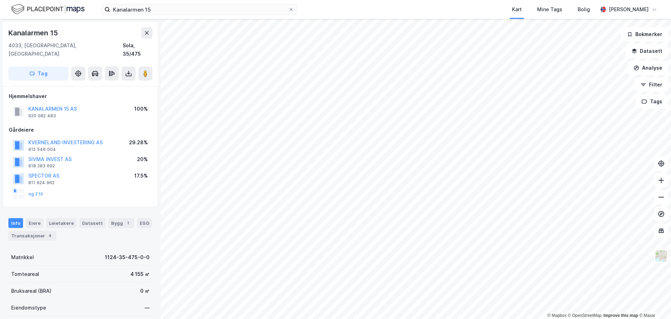 Image resolution: width=671 pixels, height=319 pixels. I want to click on div: Tomteareal, so click(25, 274).